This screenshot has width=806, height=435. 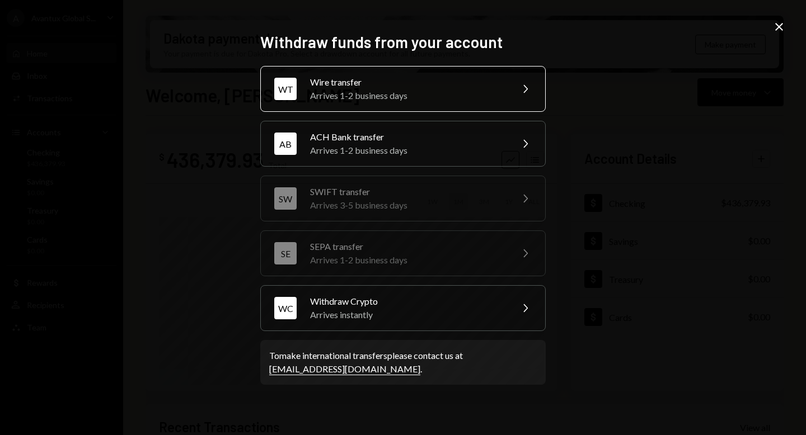 What do you see at coordinates (407, 302) in the screenshot?
I see `div: Withdraw Crypto` at bounding box center [407, 302].